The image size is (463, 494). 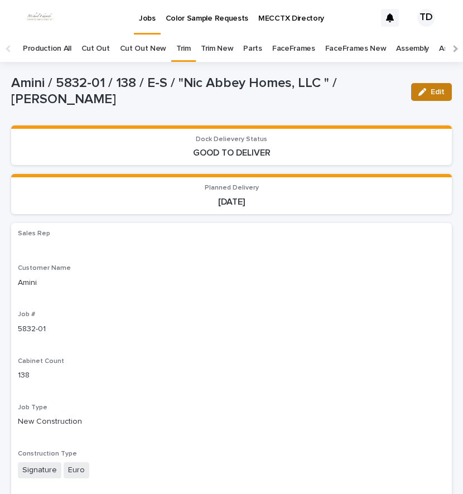 What do you see at coordinates (232, 153) in the screenshot?
I see `p: GOOD TO DELIVER` at bounding box center [232, 153].